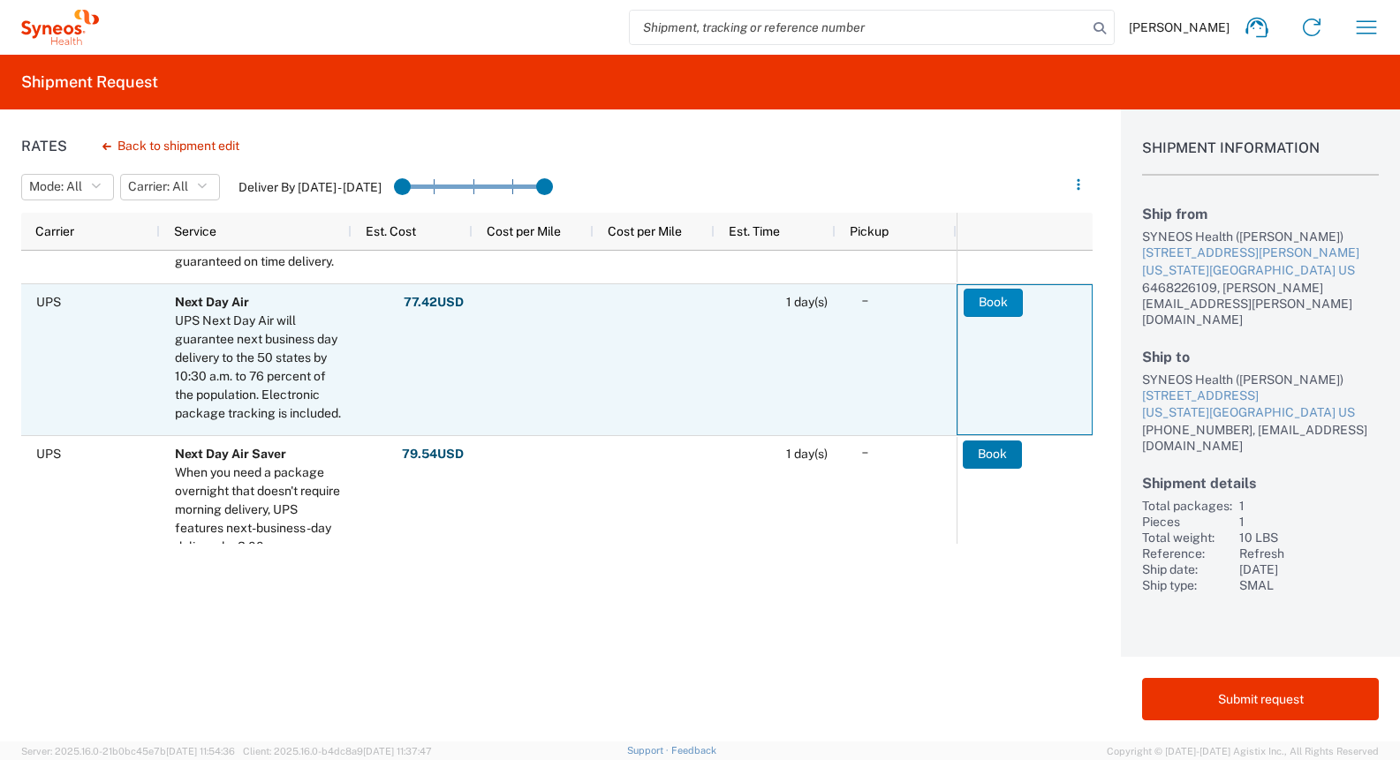 This screenshot has width=1400, height=760. I want to click on div: Reference:, so click(1187, 554).